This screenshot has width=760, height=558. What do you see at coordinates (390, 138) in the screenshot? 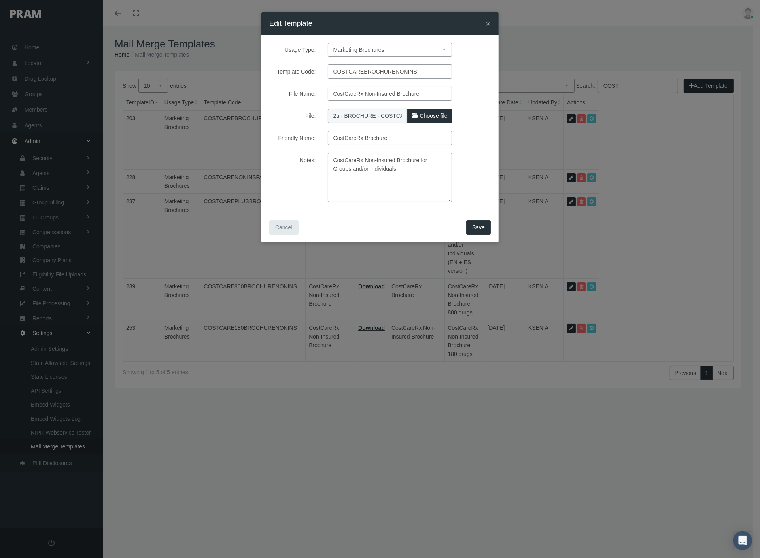
I see `input: Enter output friendly name` at bounding box center [390, 138].